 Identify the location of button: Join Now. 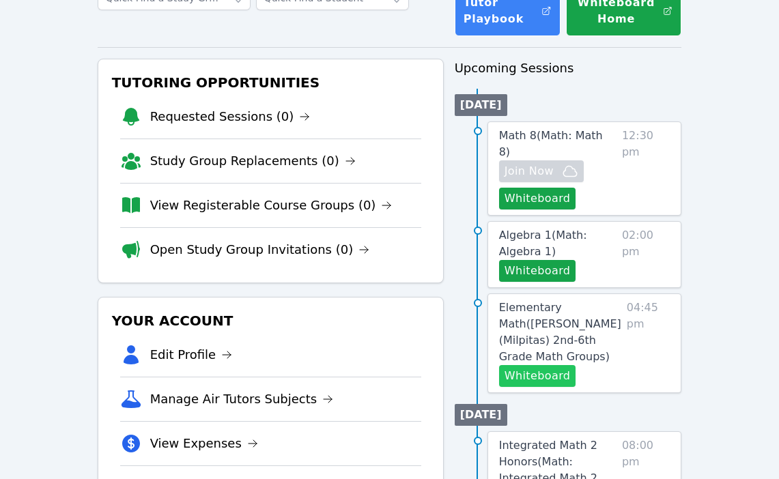
(541, 171).